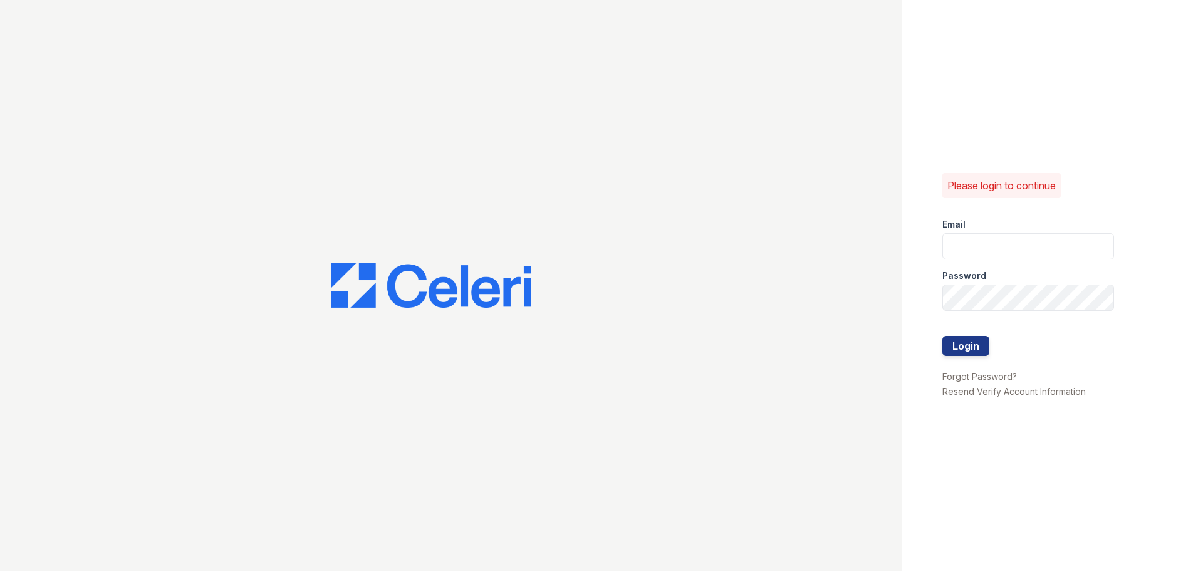  Describe the element at coordinates (431, 286) in the screenshot. I see `img: CE_Logo_Blue-a8612792a0a2168367f1c8372b55b34899dd931a85d93a1a3d3e32e68fde9ad4.png` at that location.